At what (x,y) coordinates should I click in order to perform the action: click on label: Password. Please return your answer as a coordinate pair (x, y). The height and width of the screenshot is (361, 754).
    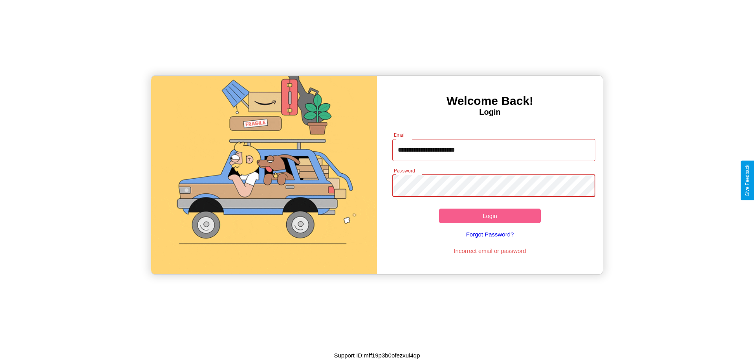
    Looking at the image, I should click on (404, 171).